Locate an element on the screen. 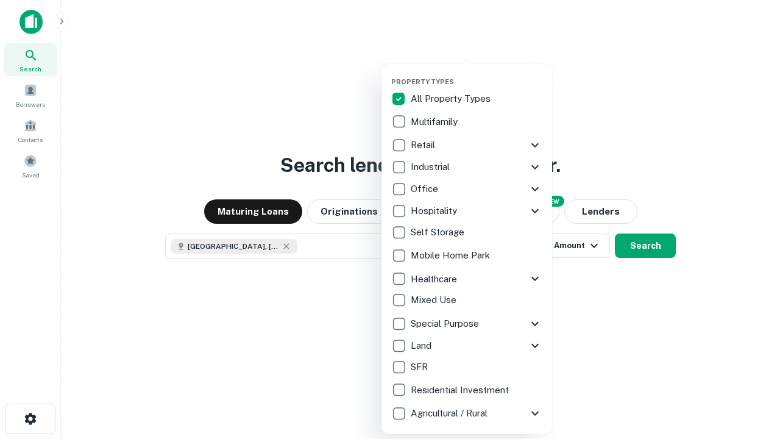  div: Chat Widget is located at coordinates (750, 371).